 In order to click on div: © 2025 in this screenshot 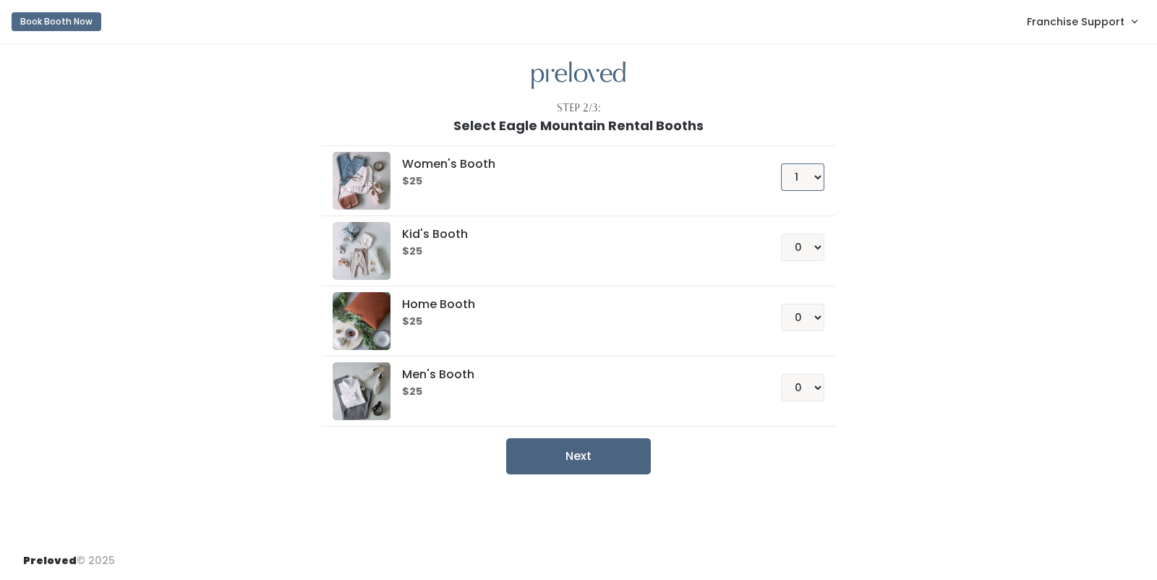, I will do `click(69, 554)`.